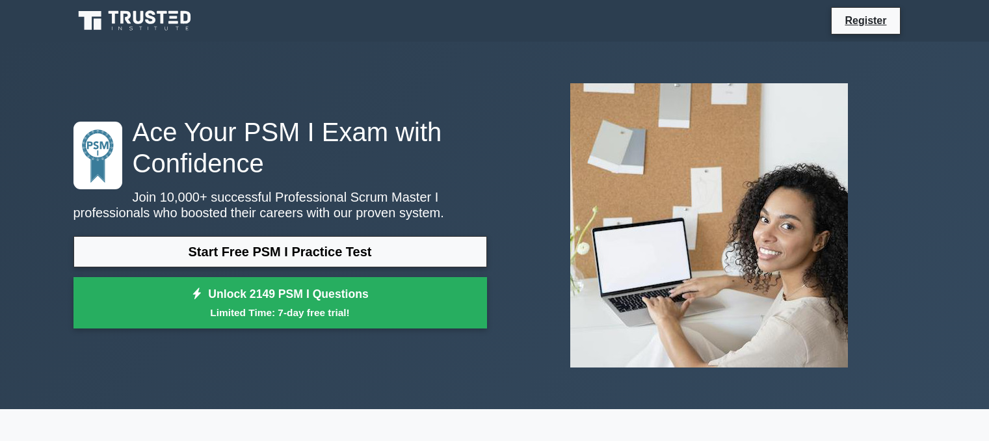 The width and height of the screenshot is (989, 441). What do you see at coordinates (280, 312) in the screenshot?
I see `small: Limited Time: 7-day free trial!` at bounding box center [280, 312].